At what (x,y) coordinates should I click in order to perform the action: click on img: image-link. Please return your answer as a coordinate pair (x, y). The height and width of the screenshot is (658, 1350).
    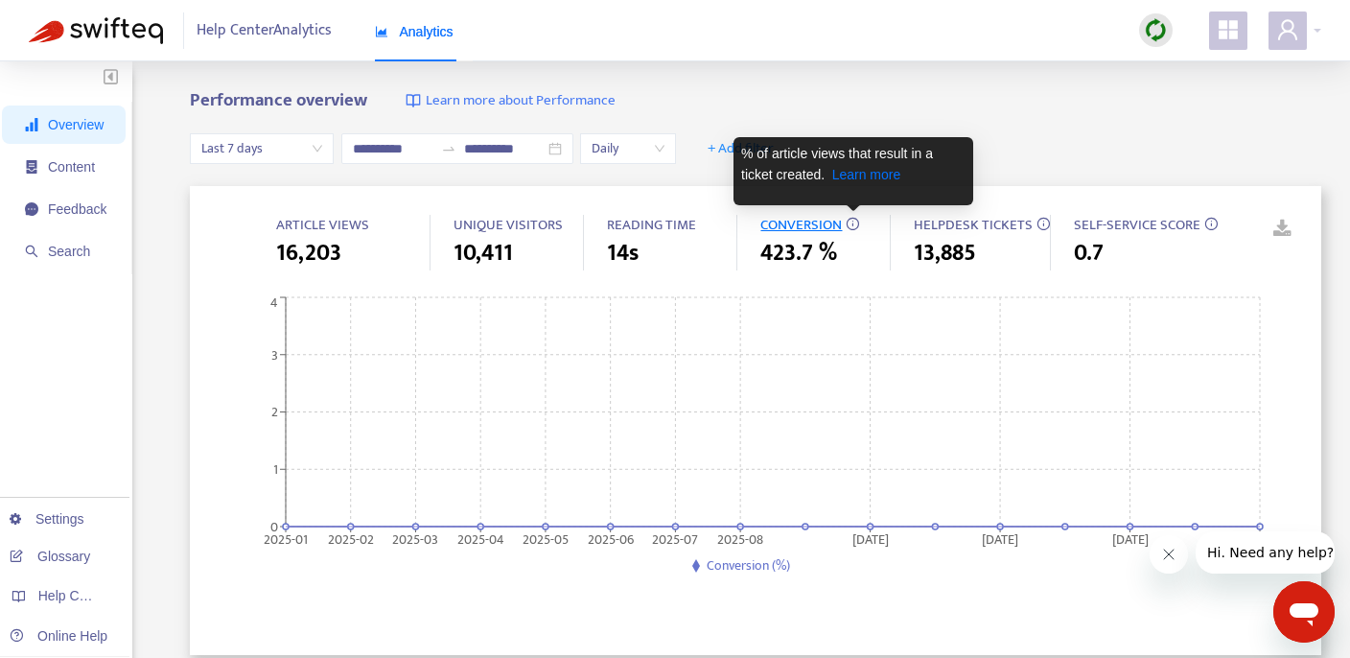
    Looking at the image, I should click on (413, 101).